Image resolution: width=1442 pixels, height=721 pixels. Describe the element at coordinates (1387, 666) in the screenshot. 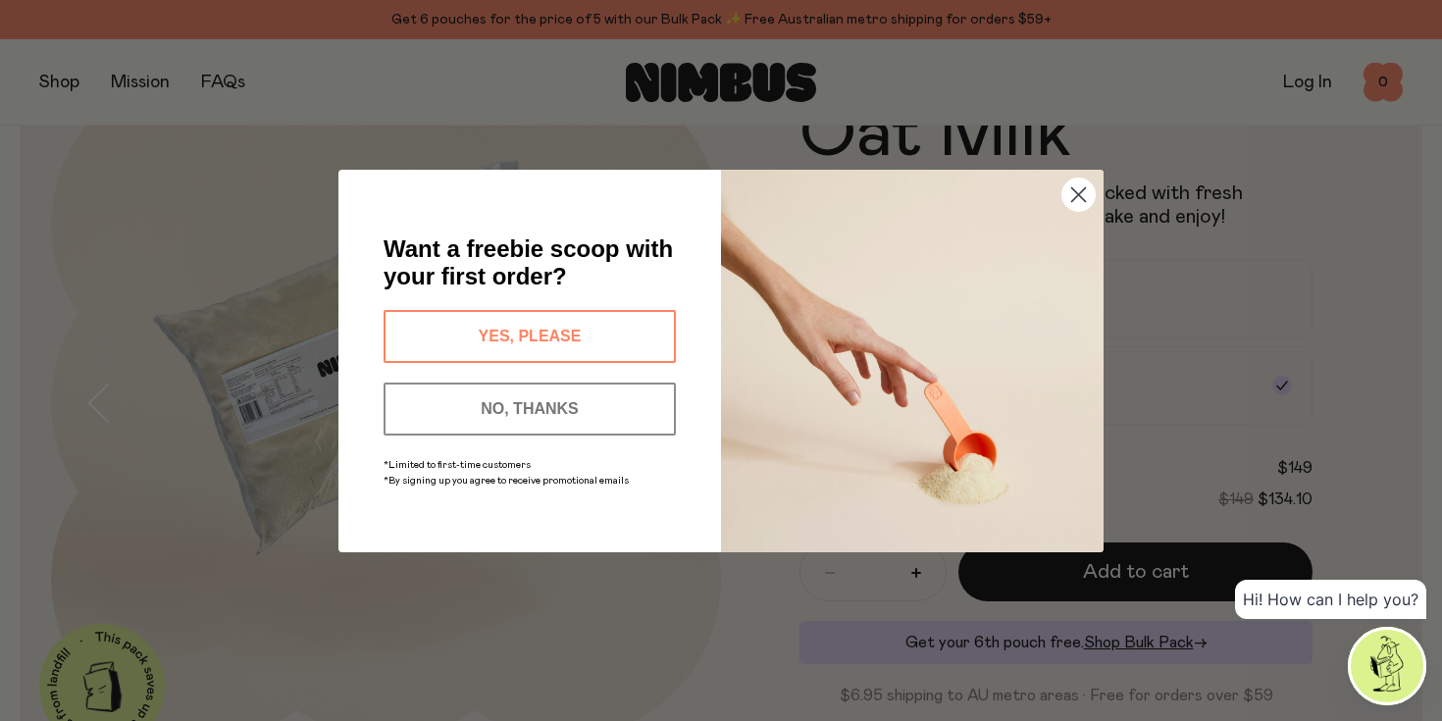

I see `img: agent` at that location.